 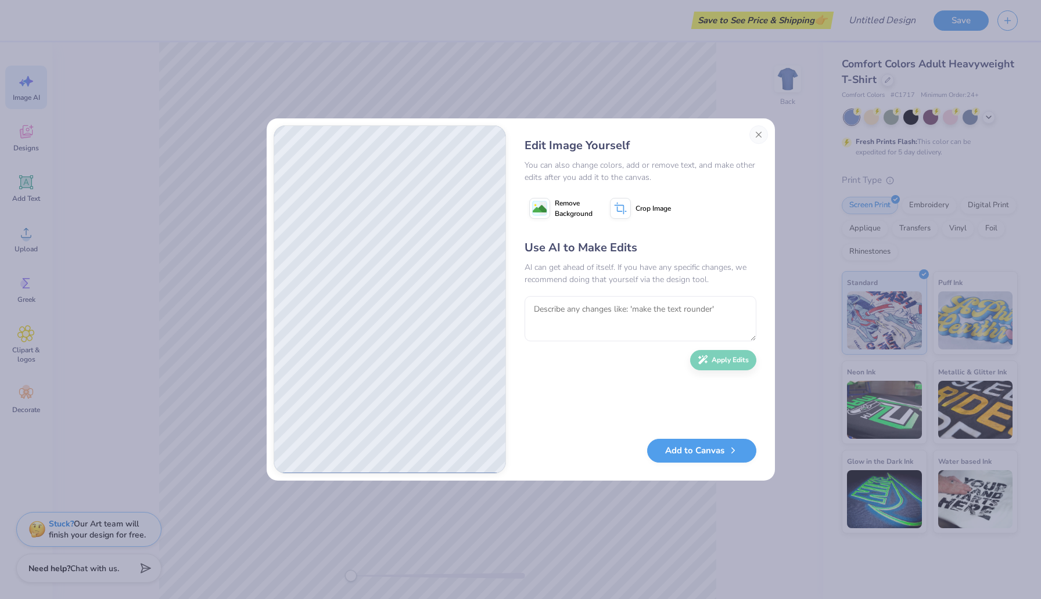 I want to click on textarea: To enrich screen reader interactions, please activate Accessibility in Grammarly extension settings, so click(x=640, y=319).